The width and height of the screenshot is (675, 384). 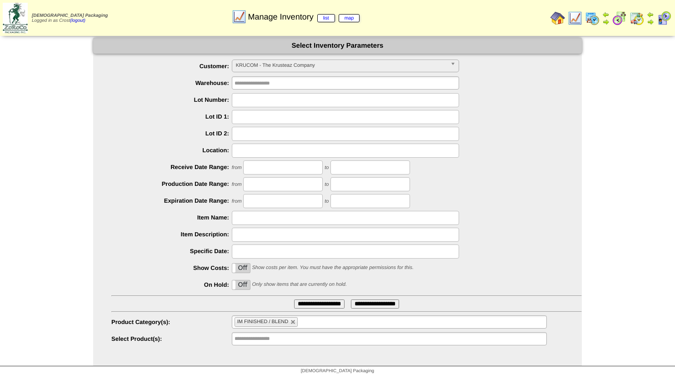 I want to click on span: Show costs per item. You must have the appropriate permissions for this., so click(x=333, y=268).